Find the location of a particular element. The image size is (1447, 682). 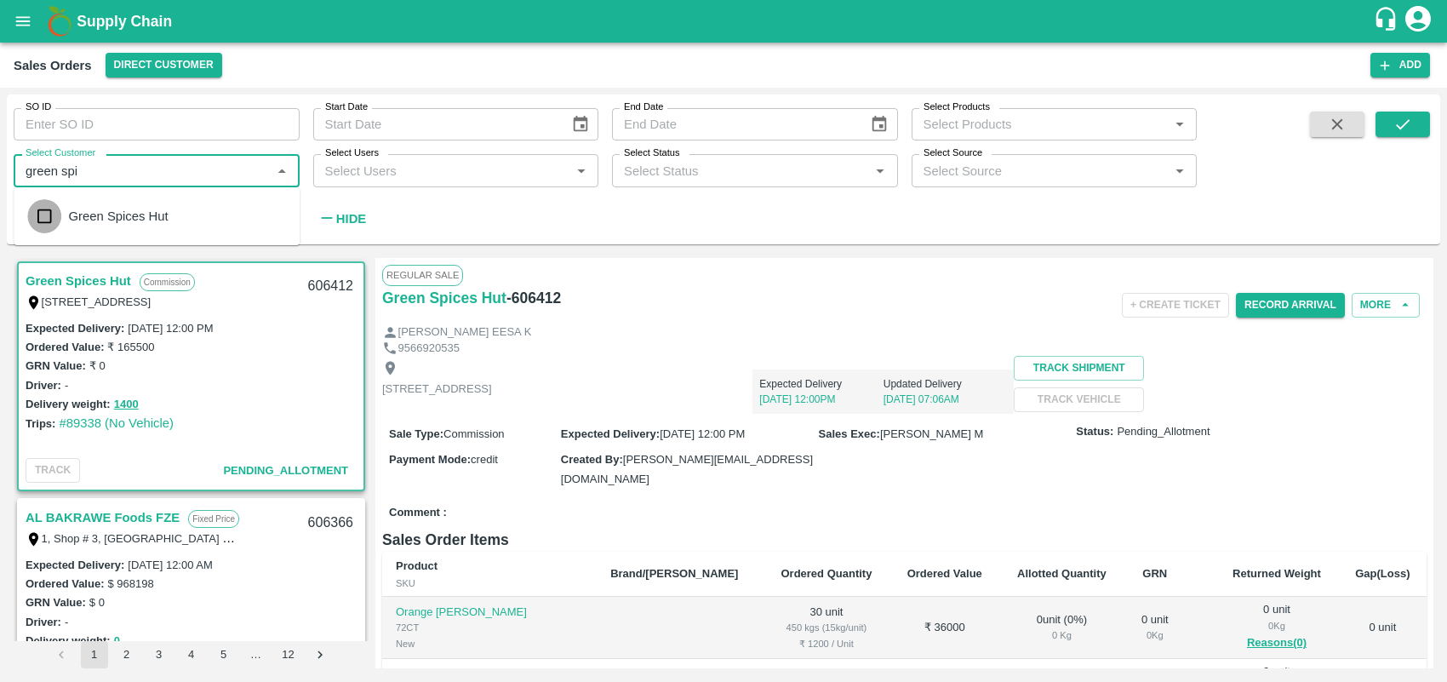

b: Product is located at coordinates (416, 565).